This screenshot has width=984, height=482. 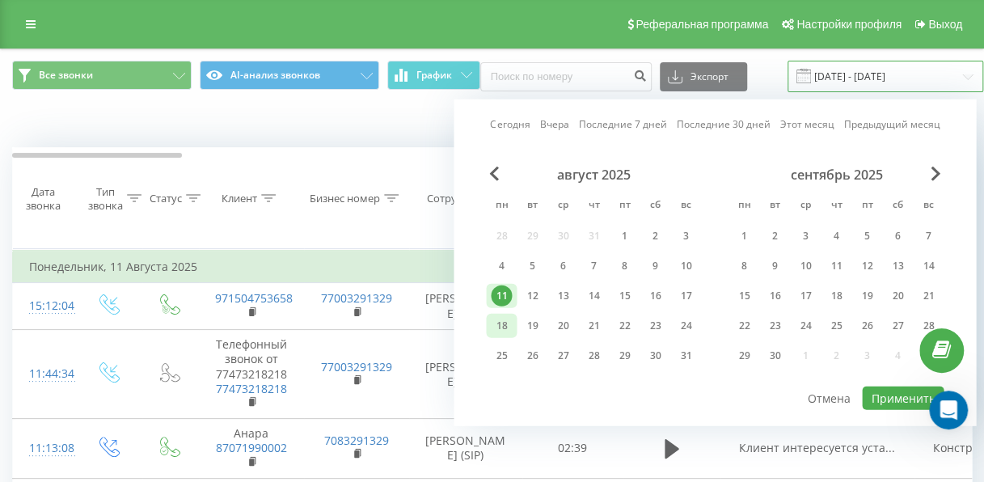 What do you see at coordinates (344, 198) in the screenshot?
I see `div: Бизнес номер` at bounding box center [344, 198].